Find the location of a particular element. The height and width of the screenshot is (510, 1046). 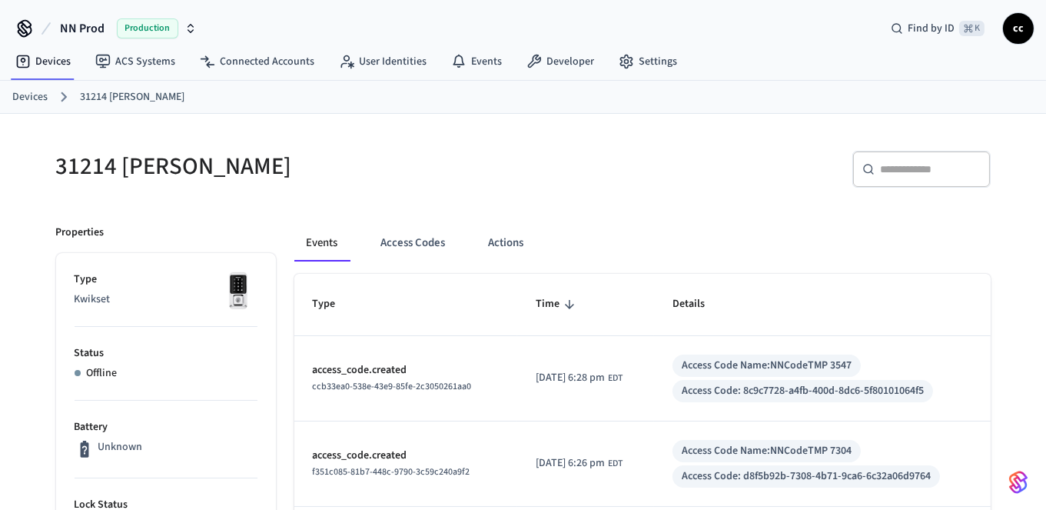

p: Status is located at coordinates (166, 353).